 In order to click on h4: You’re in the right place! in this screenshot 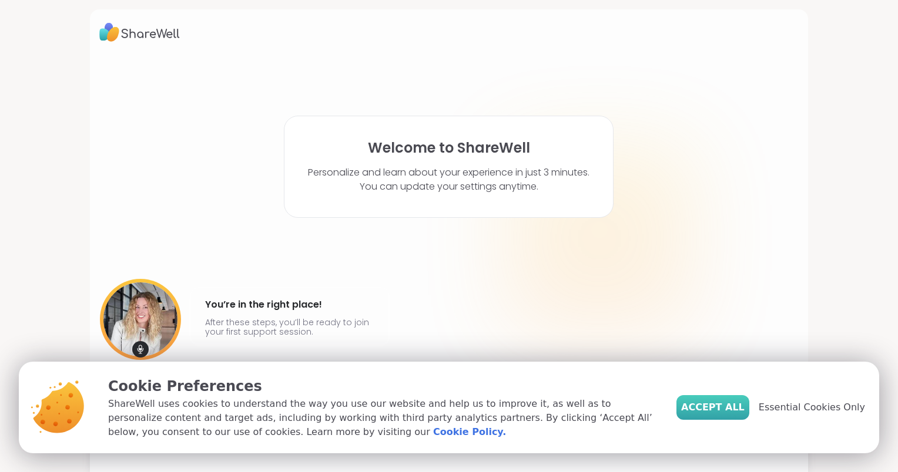, I will do `click(290, 305)`.